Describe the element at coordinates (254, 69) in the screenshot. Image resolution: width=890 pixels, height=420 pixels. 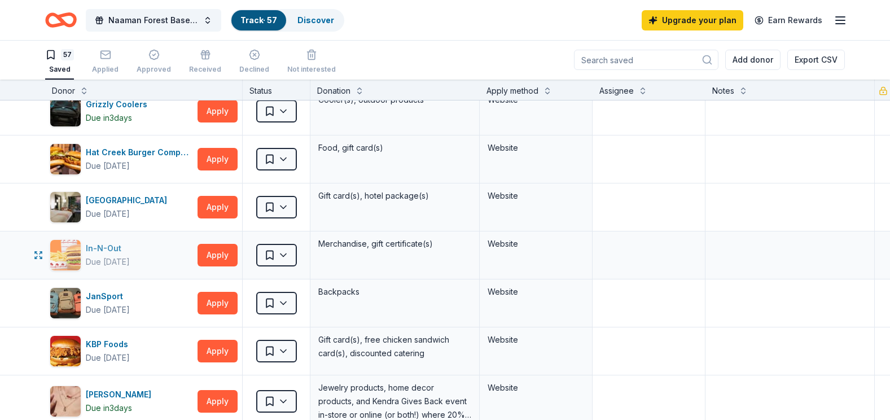
I see `div: Declined` at that location.